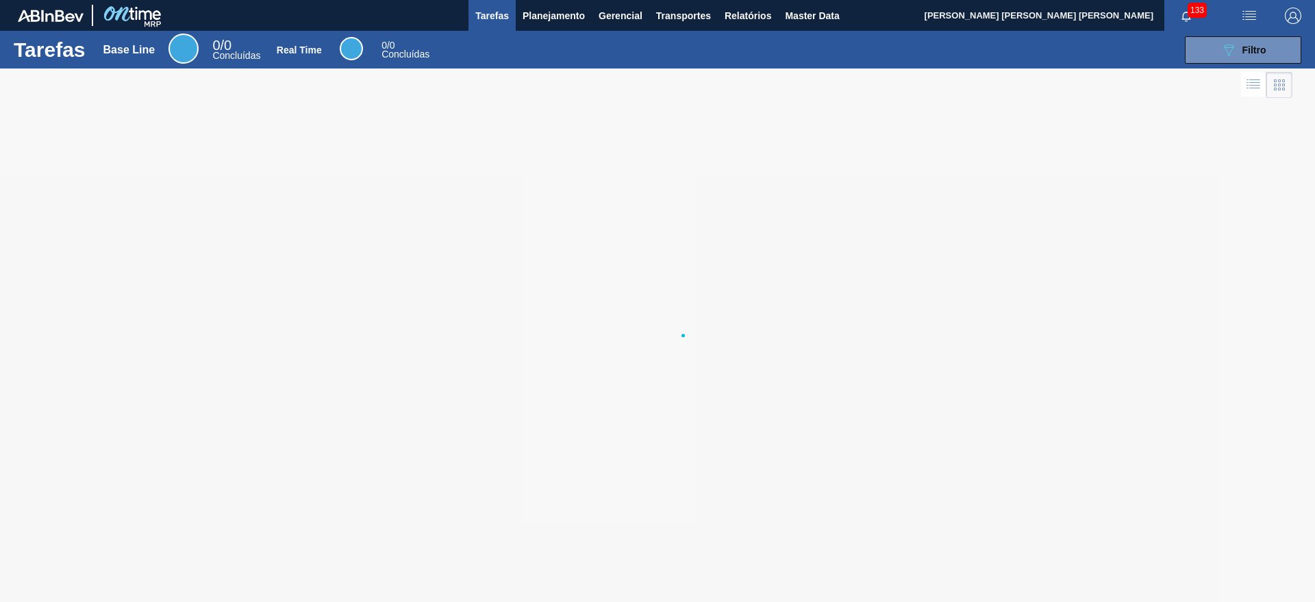  Describe the element at coordinates (748, 16) in the screenshot. I see `span: Relatórios` at that location.